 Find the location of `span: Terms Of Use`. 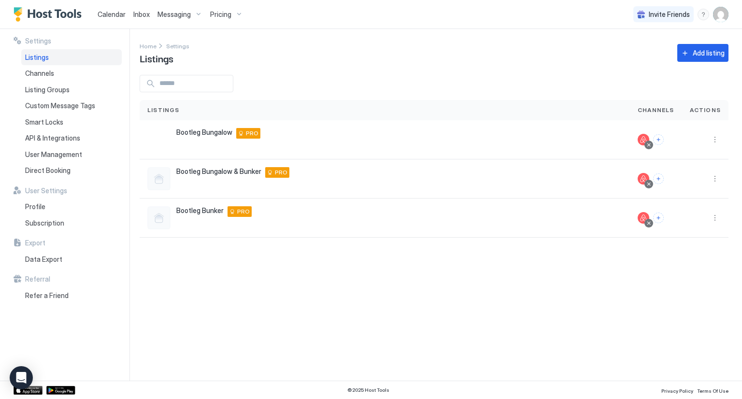

span: Terms Of Use is located at coordinates (712, 391).